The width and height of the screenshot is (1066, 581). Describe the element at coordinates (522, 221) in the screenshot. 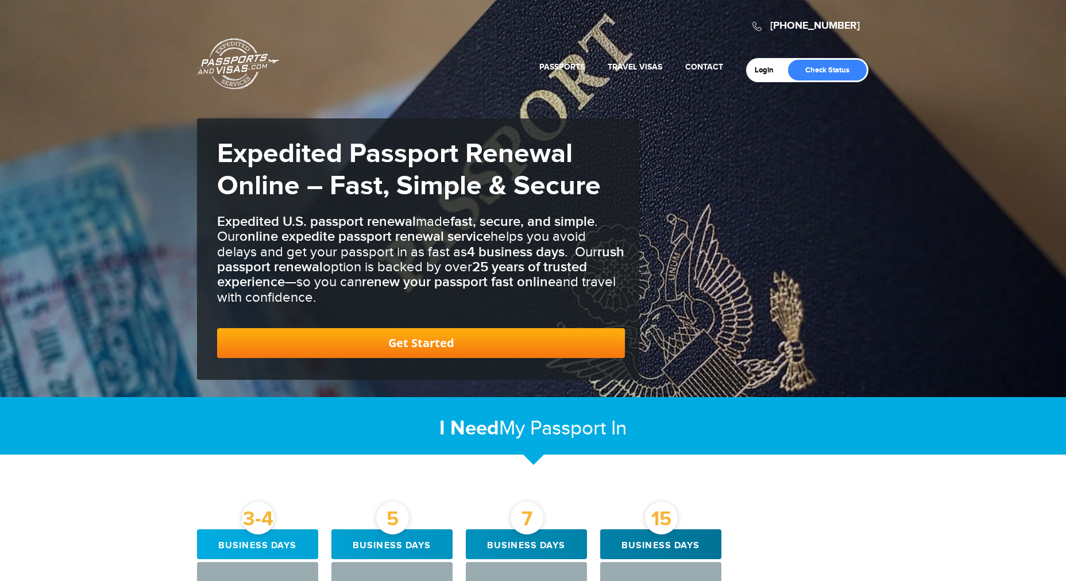

I see `b: fast, secure, and simple` at that location.